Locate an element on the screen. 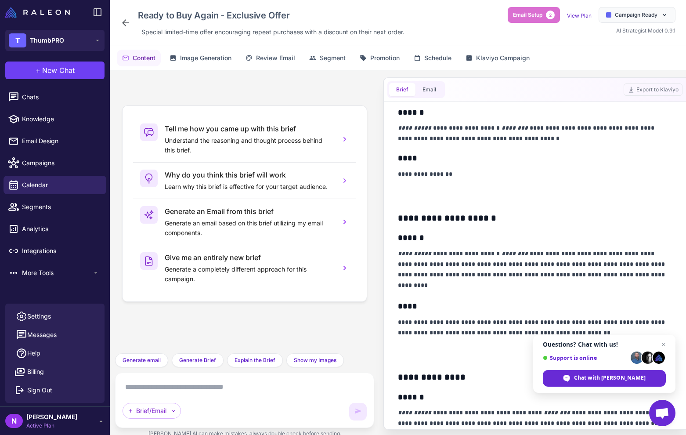  h3: Tell me how you came up with this brief is located at coordinates (249, 129).